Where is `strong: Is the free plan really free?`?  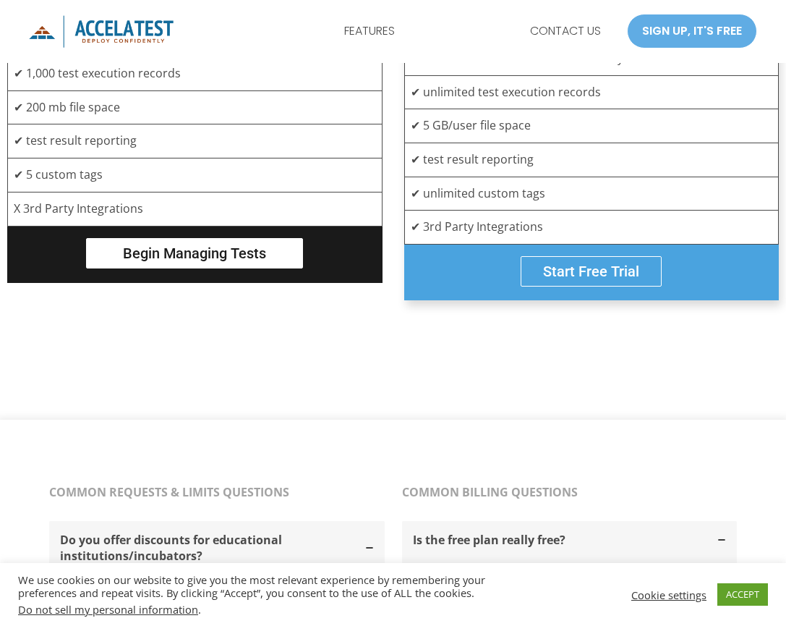 strong: Is the free plan really free? is located at coordinates (489, 540).